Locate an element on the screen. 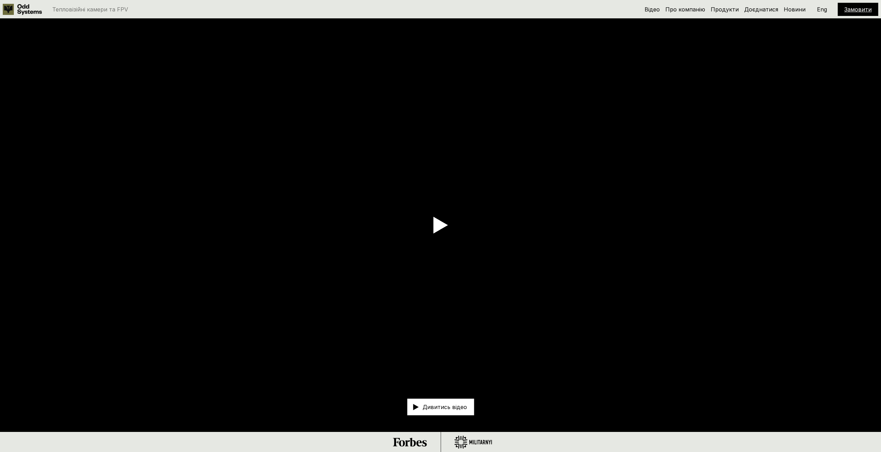 The width and height of the screenshot is (881, 452). a: Відео is located at coordinates (652, 9).